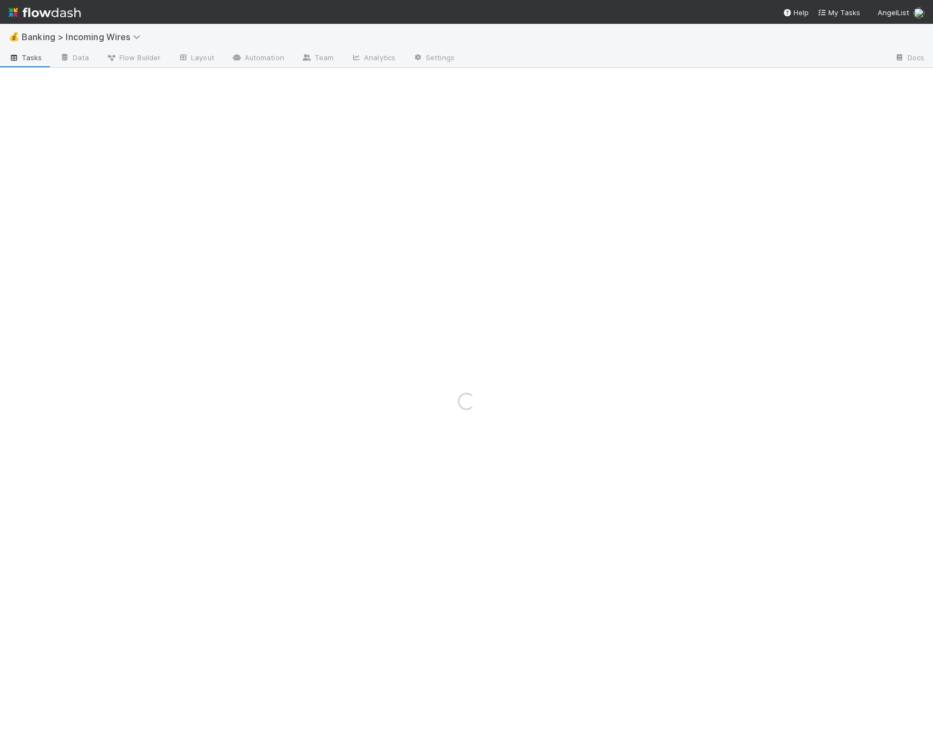  Describe the element at coordinates (317, 59) in the screenshot. I see `a: Team` at that location.